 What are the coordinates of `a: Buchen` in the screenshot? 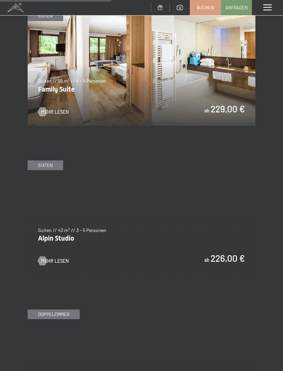 It's located at (206, 8).